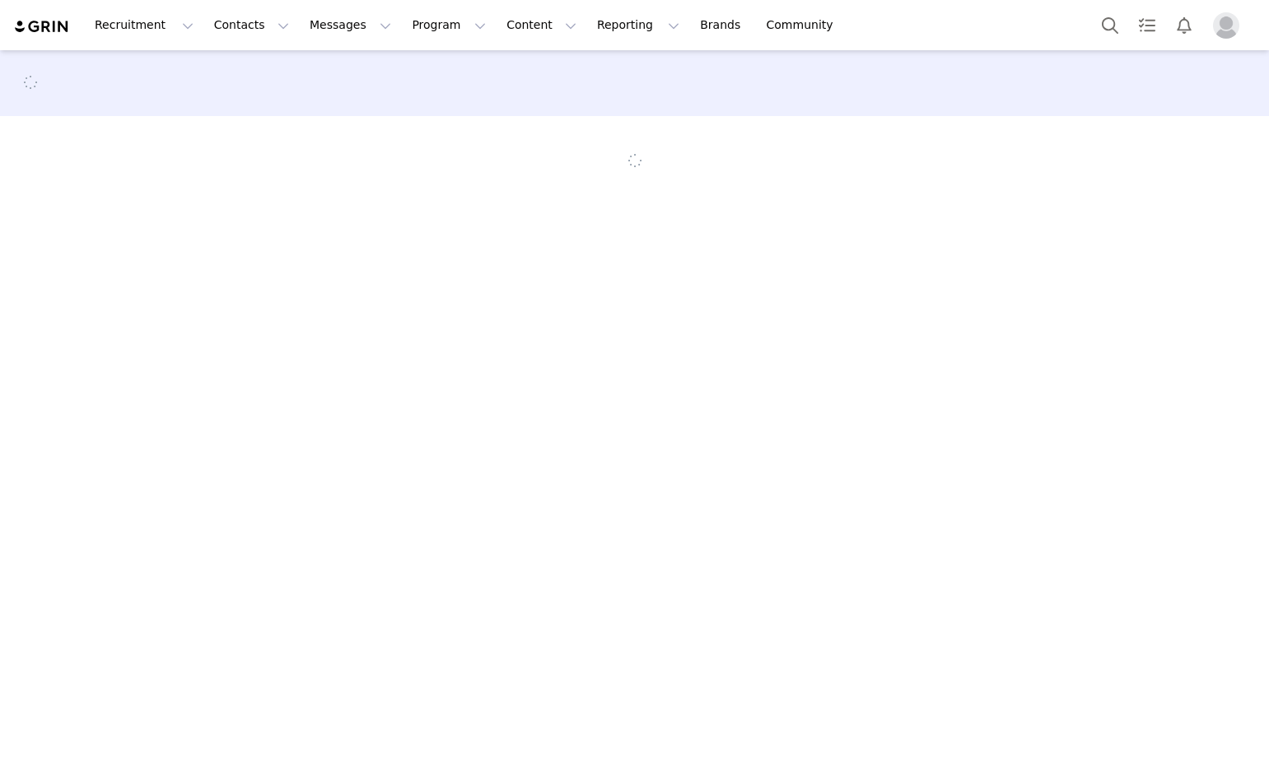 This screenshot has height=778, width=1269. I want to click on button: Contacts, so click(251, 25).